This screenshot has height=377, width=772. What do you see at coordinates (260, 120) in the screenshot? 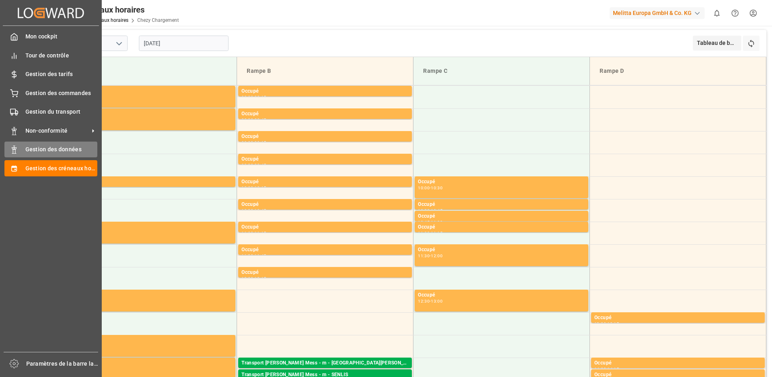
I see `div: 08:45` at bounding box center [260, 120].